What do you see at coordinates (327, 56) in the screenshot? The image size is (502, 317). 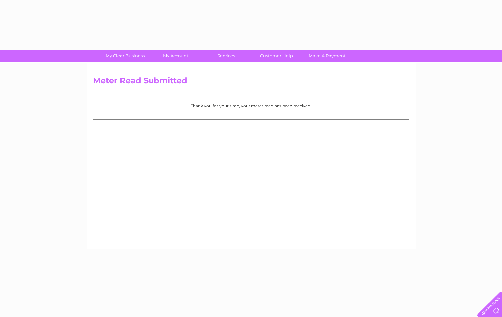 I see `a: Make A Payment` at bounding box center [327, 56].